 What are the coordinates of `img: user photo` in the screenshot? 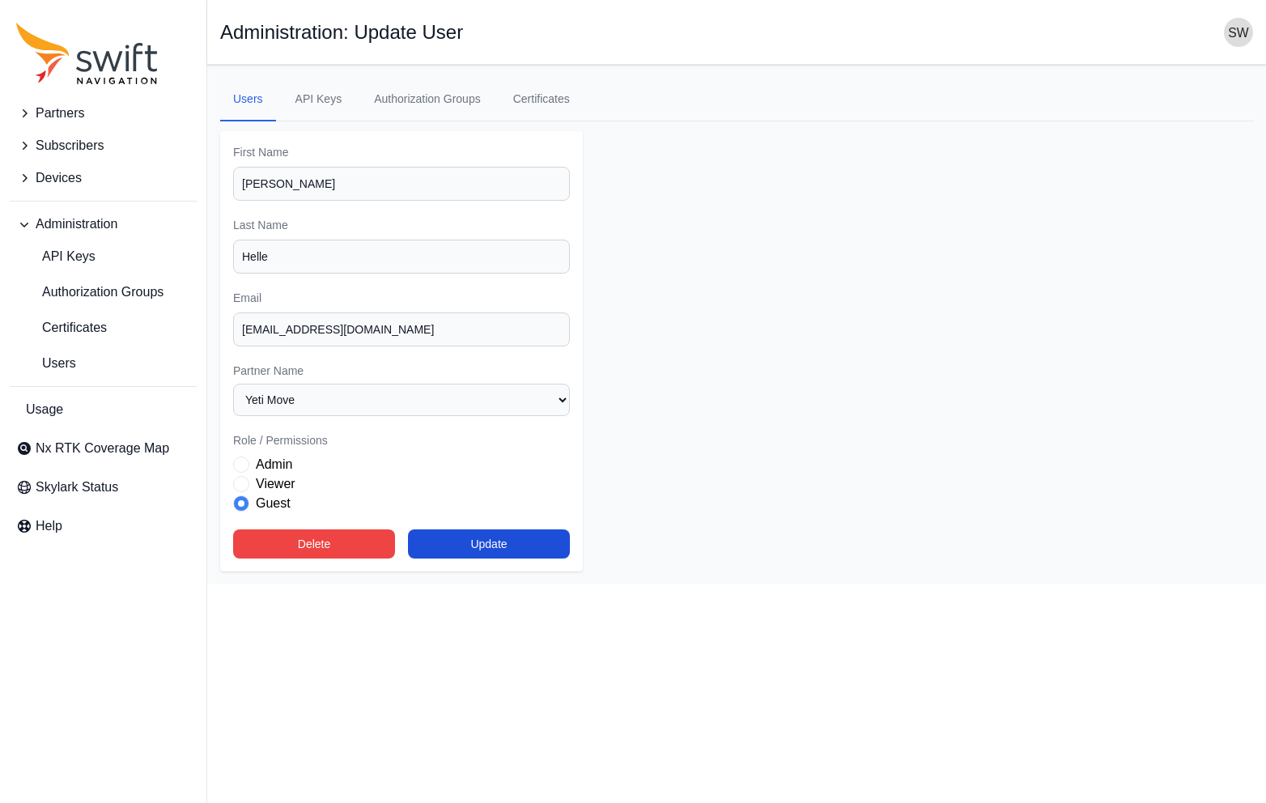 It's located at (1238, 32).